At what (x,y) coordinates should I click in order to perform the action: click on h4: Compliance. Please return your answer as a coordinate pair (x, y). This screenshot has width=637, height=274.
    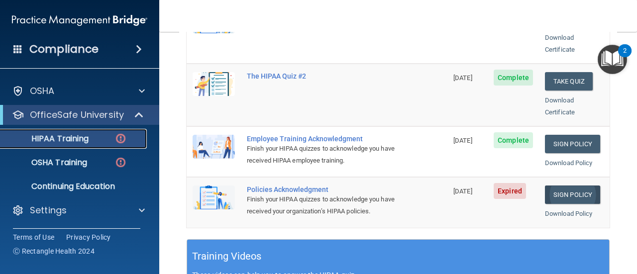
    Looking at the image, I should click on (64, 49).